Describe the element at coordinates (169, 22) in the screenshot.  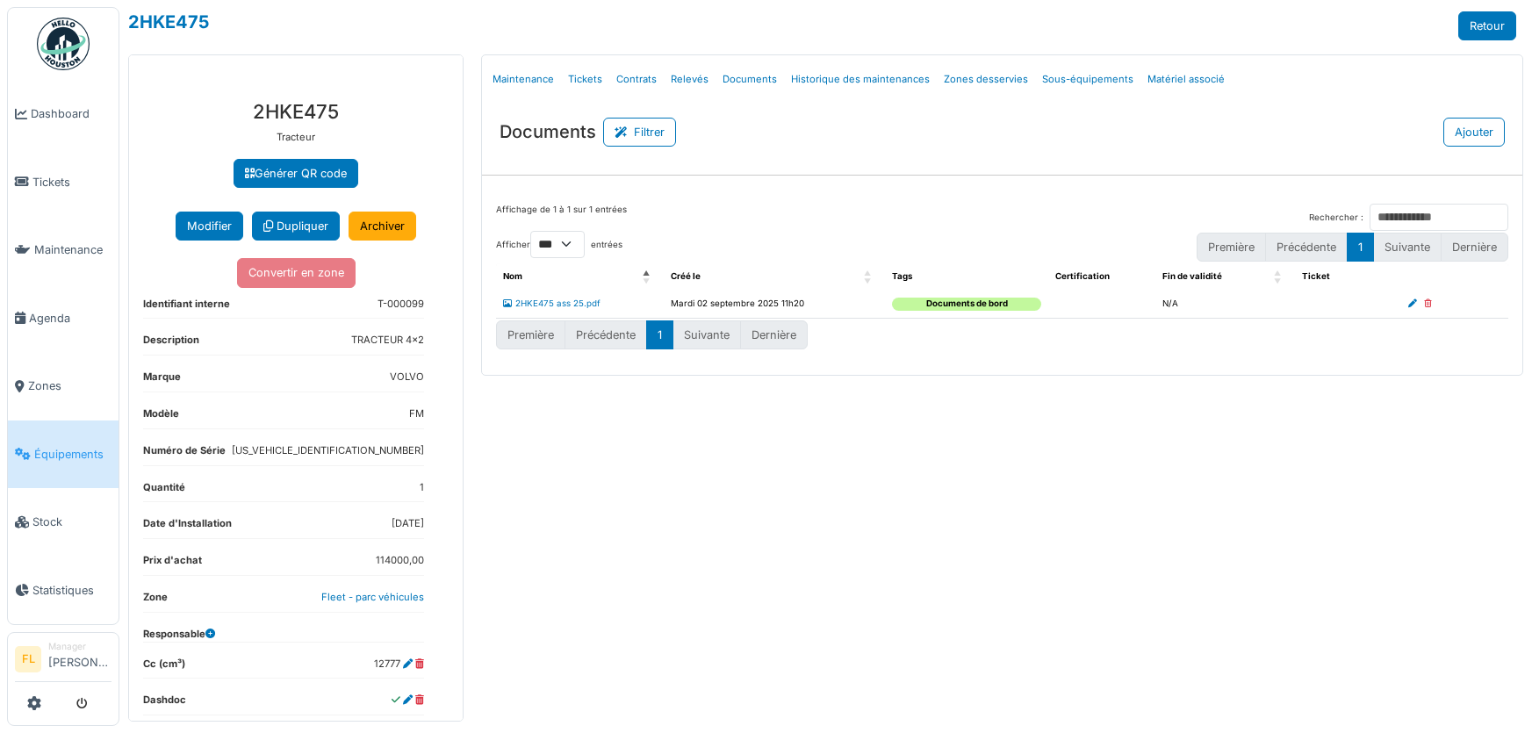
I see `a: 2HKE475` at that location.